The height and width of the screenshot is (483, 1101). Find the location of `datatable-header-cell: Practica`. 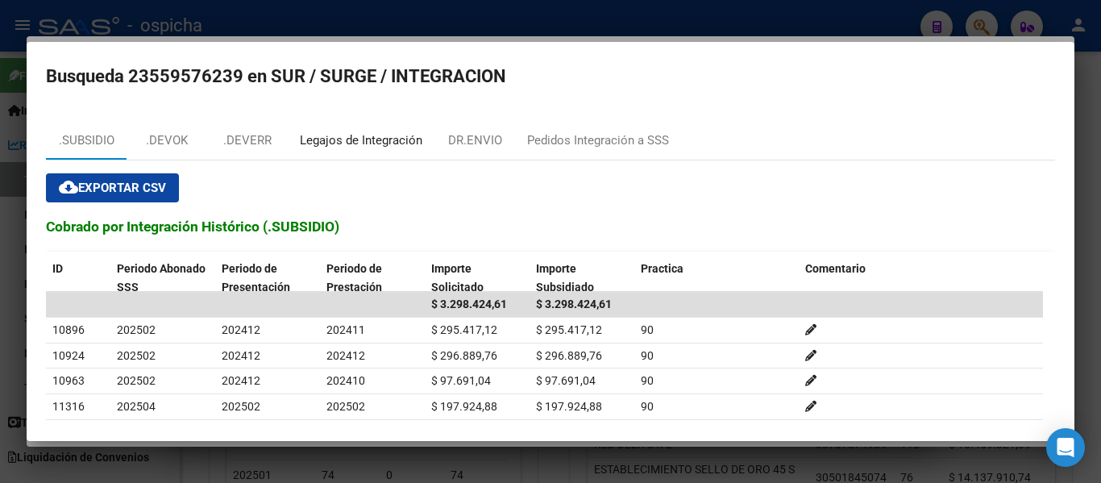

datatable-header-cell: Practica is located at coordinates (717, 278).